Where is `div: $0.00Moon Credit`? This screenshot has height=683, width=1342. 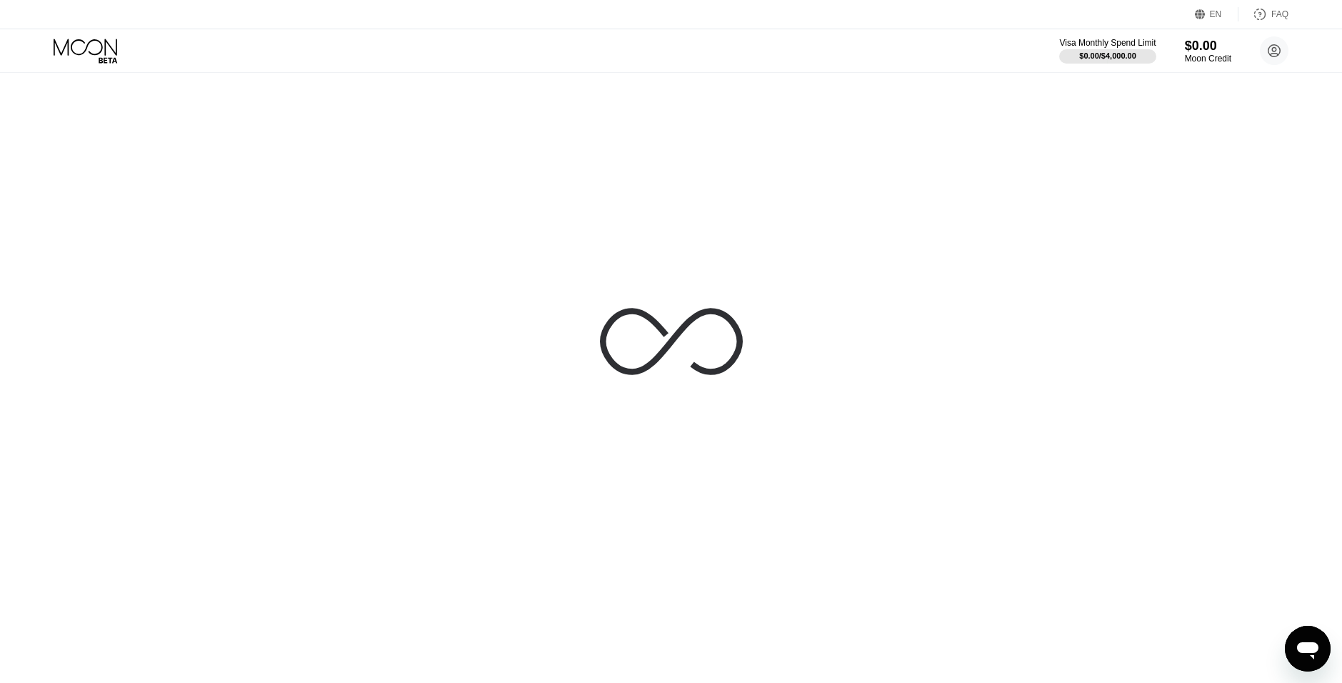 div: $0.00Moon Credit is located at coordinates (1207, 51).